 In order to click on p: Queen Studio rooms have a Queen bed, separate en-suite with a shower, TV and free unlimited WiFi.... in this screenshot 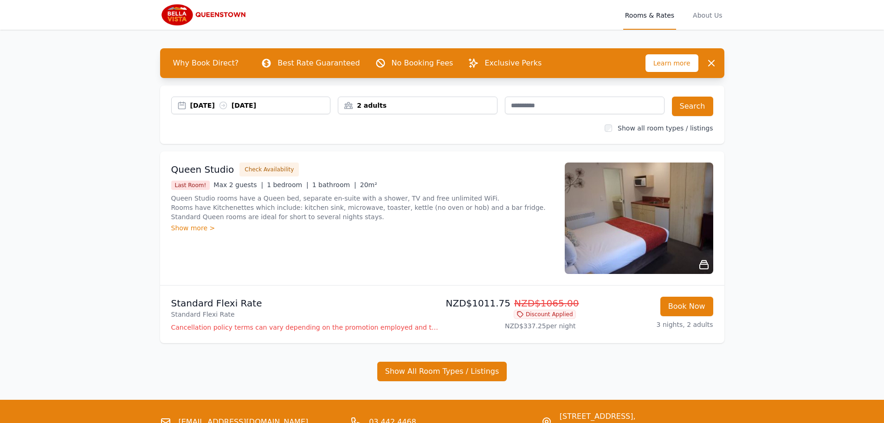, I will do `click(362, 207)`.